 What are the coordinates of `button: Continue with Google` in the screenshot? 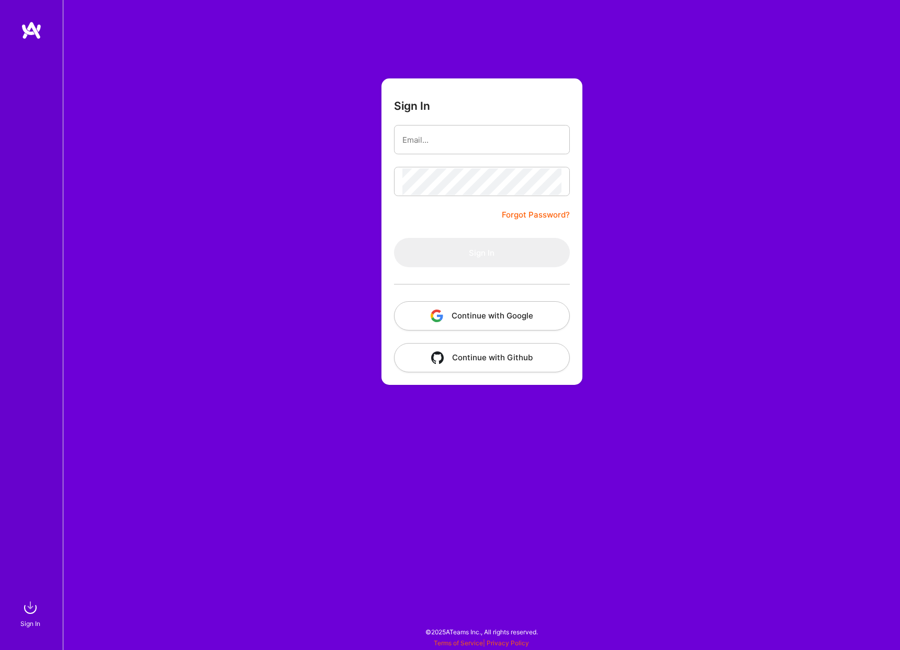 It's located at (482, 316).